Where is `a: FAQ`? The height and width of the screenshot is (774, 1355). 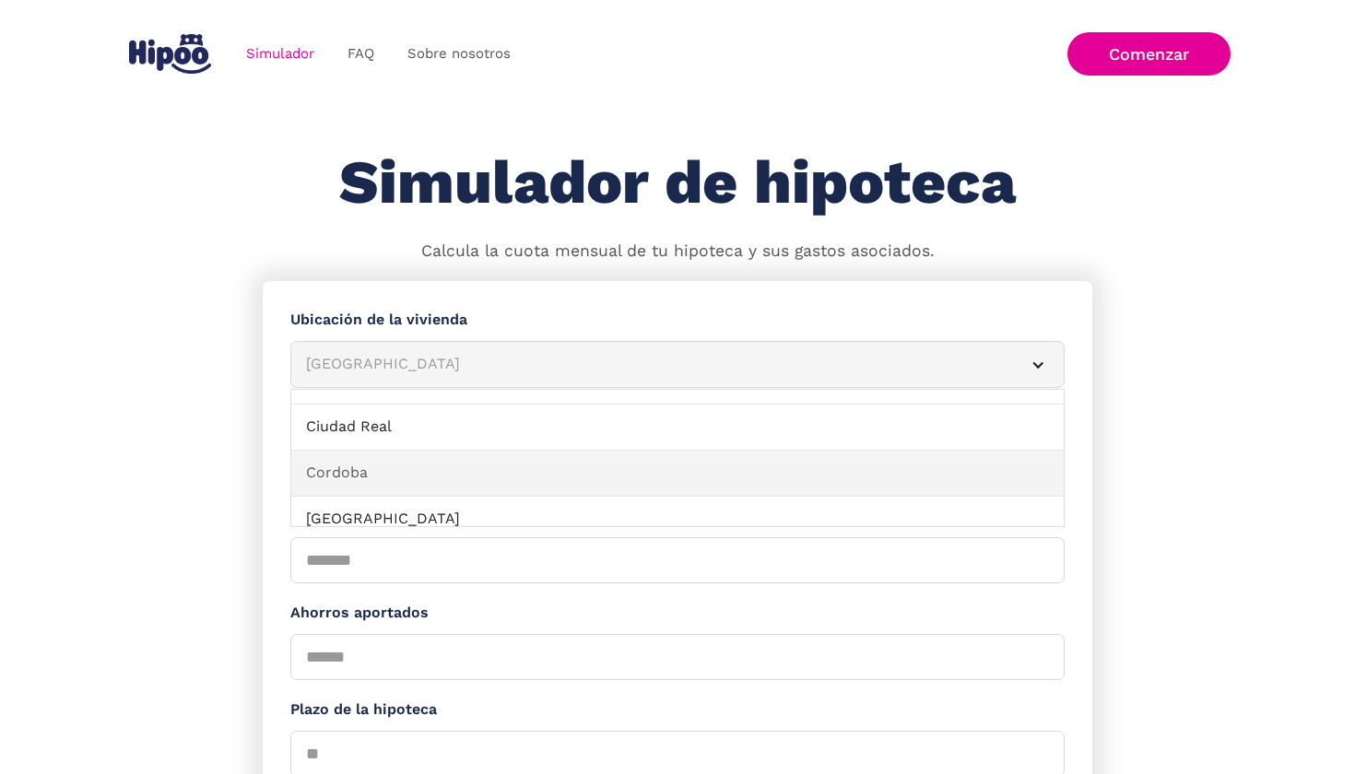 a: FAQ is located at coordinates (360, 53).